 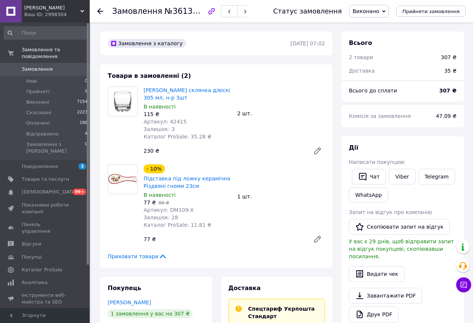 What do you see at coordinates (45, 179) in the screenshot?
I see `span: Товари та послуги` at bounding box center [45, 179].